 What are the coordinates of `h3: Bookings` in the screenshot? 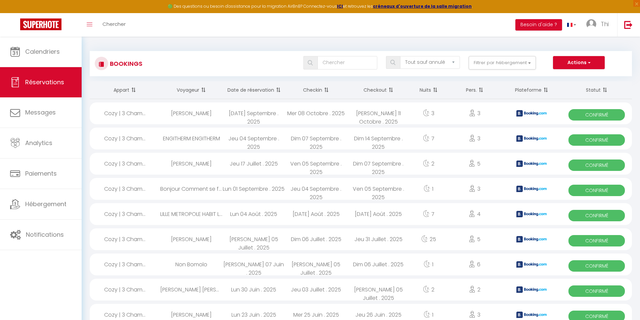 It's located at (125, 63).